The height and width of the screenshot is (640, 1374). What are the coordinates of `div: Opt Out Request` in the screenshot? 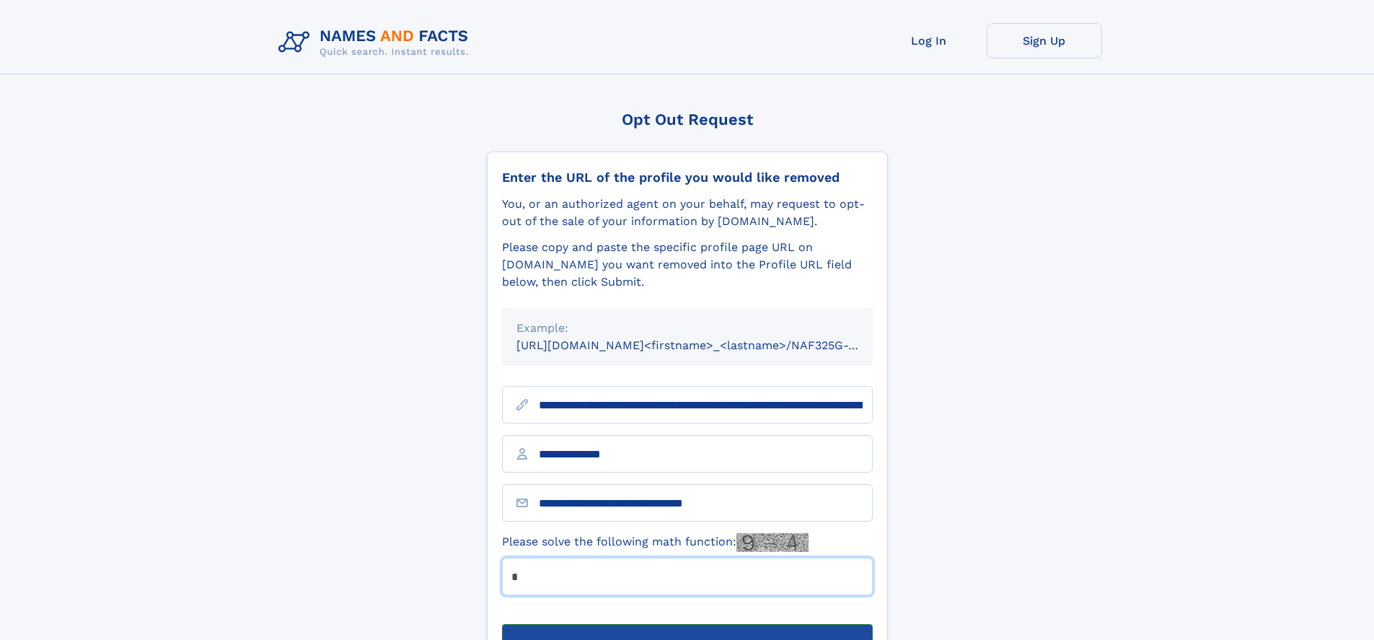 It's located at (687, 119).